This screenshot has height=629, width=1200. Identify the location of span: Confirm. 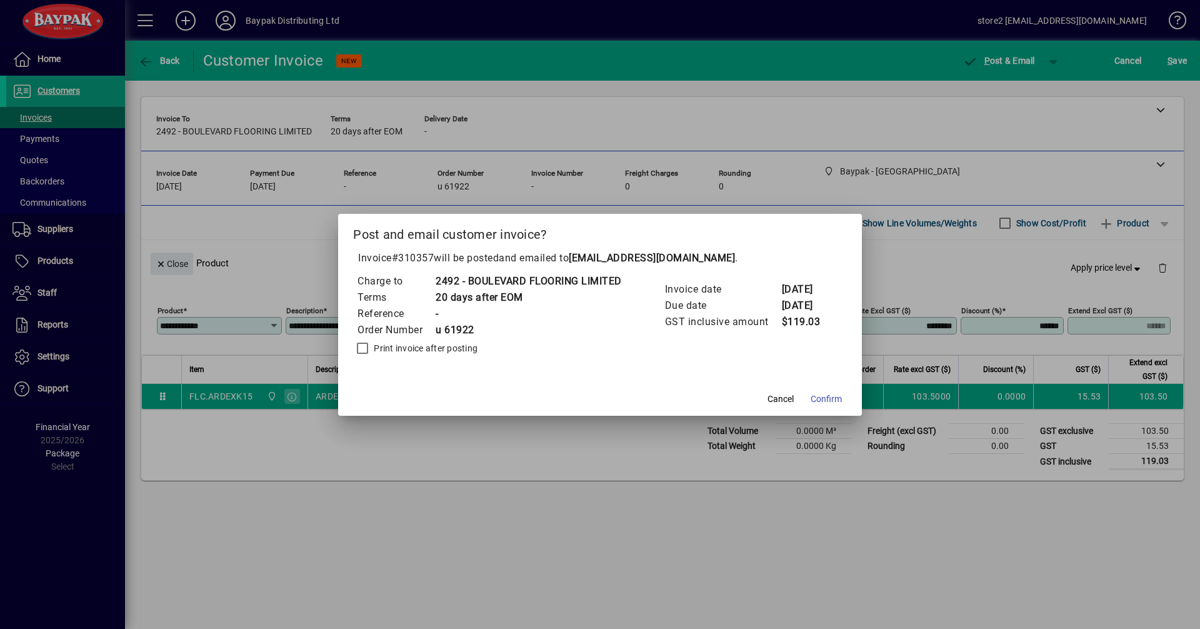
(826, 399).